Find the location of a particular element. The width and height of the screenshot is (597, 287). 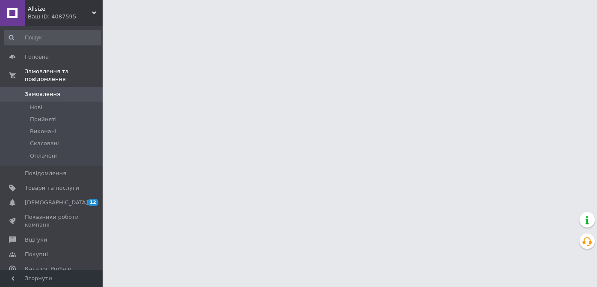

input: Пошук is located at coordinates (53, 38).